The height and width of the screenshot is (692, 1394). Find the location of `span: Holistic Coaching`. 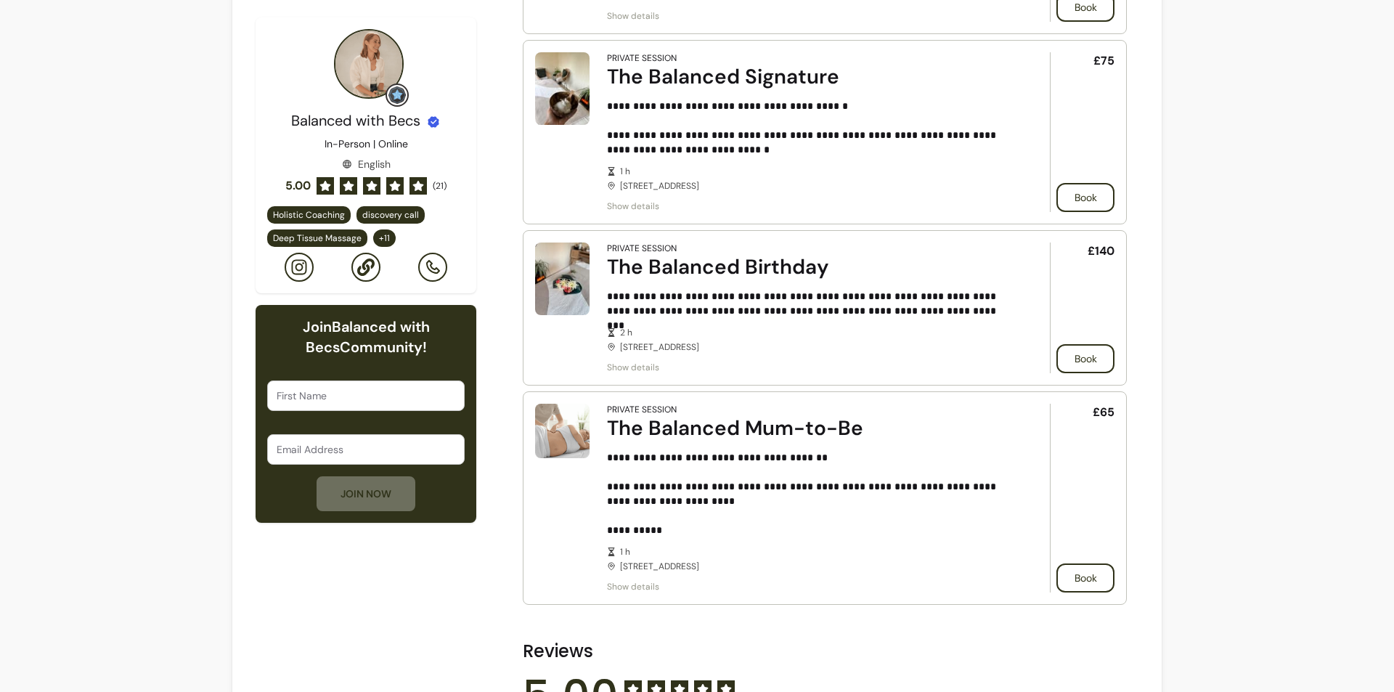

span: Holistic Coaching is located at coordinates (308, 215).